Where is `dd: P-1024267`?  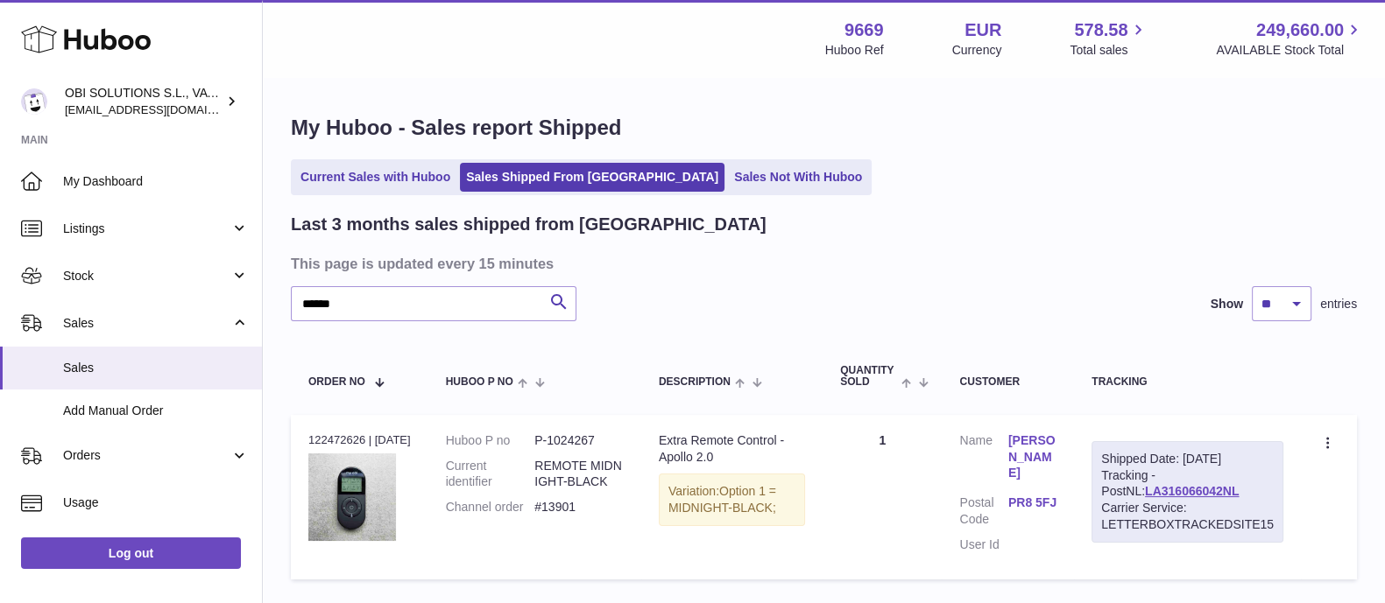
dd: P-1024267 is located at coordinates (579, 441).